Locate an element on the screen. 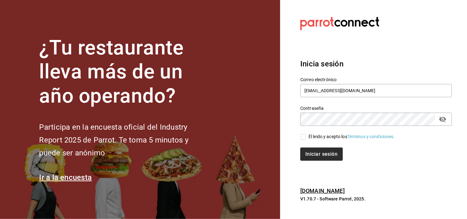 The image size is (467, 219). button: passwordField is located at coordinates (442, 119).